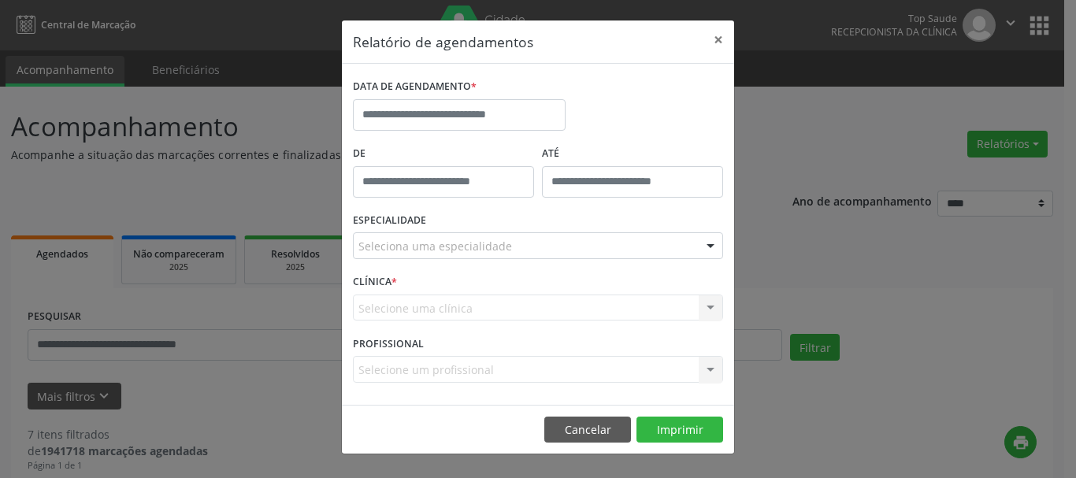 Image resolution: width=1076 pixels, height=478 pixels. What do you see at coordinates (588, 430) in the screenshot?
I see `button: Cancelar` at bounding box center [588, 430].